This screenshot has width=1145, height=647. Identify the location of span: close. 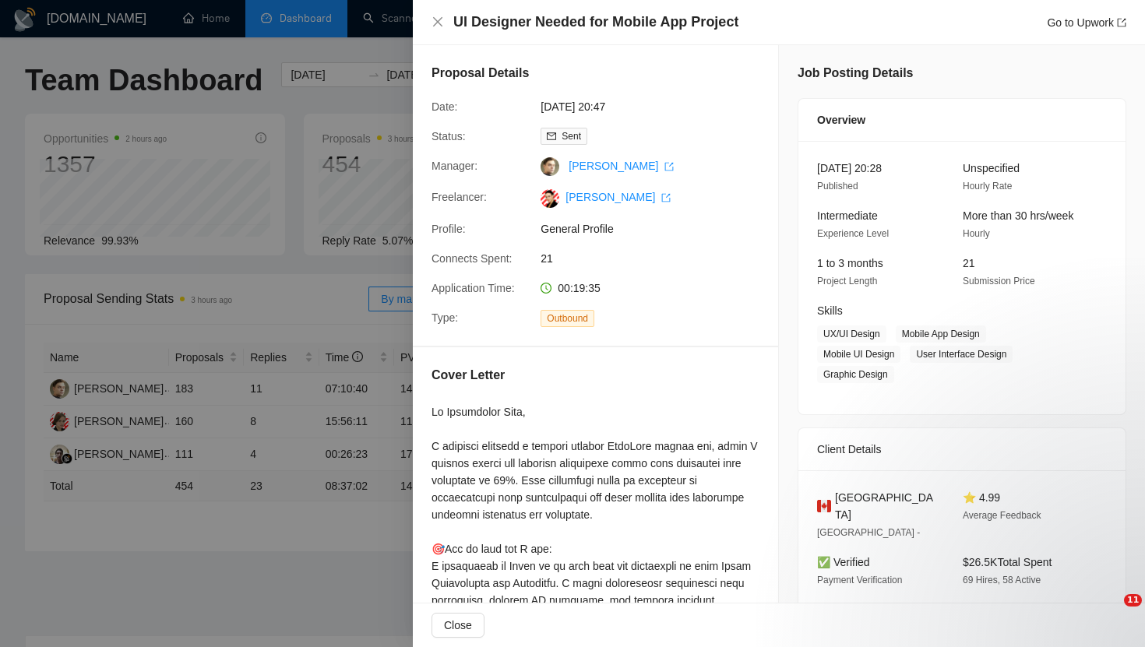
(438, 22).